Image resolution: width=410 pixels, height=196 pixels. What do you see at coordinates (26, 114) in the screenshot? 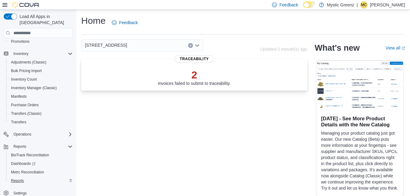
I see `a: Transfers (Classic)` at bounding box center [26, 114].